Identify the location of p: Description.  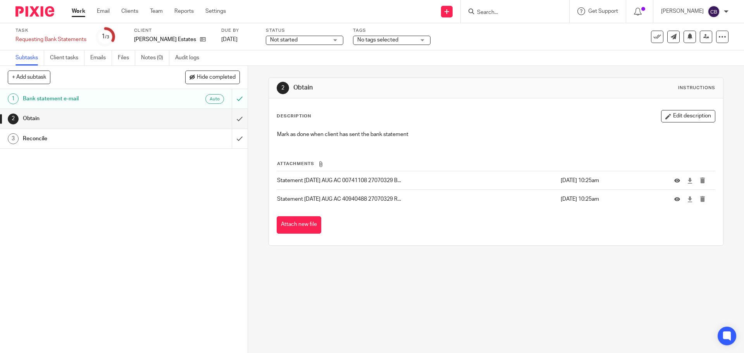
(294, 116).